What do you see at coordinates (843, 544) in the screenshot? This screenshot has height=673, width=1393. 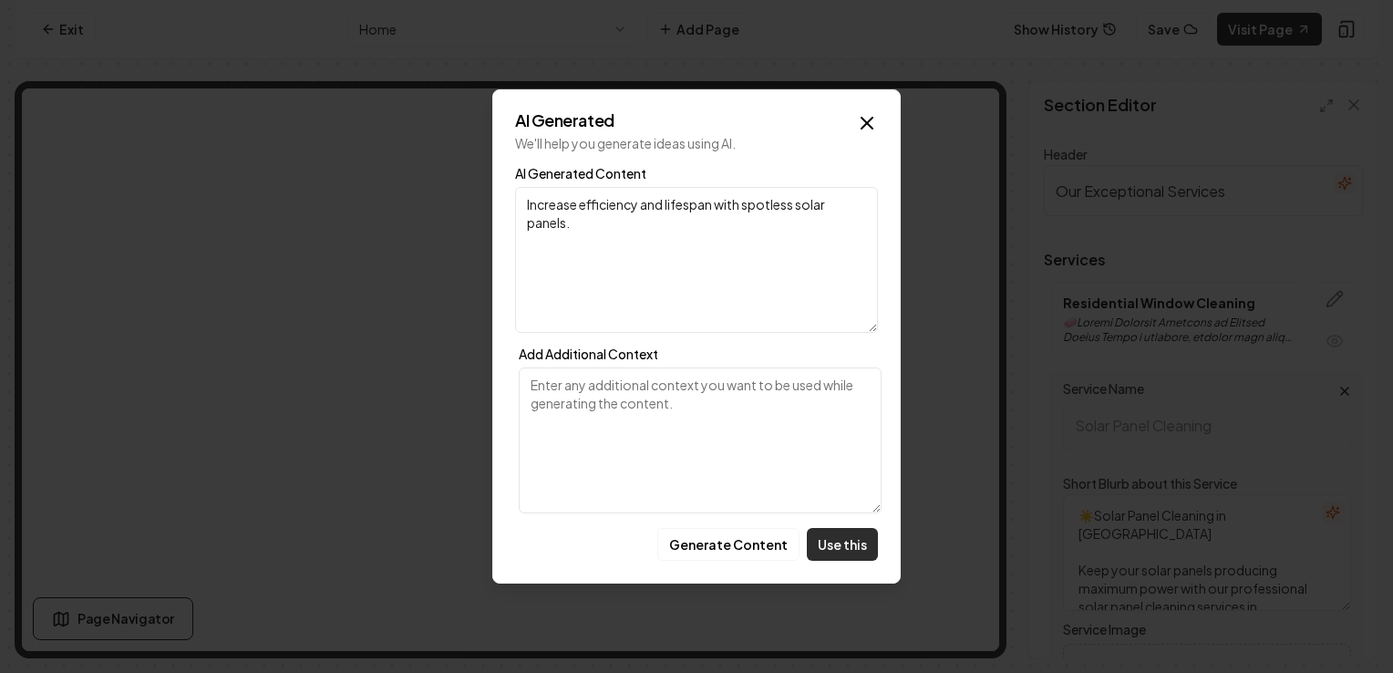 I see `button: Use this` at bounding box center [843, 544].